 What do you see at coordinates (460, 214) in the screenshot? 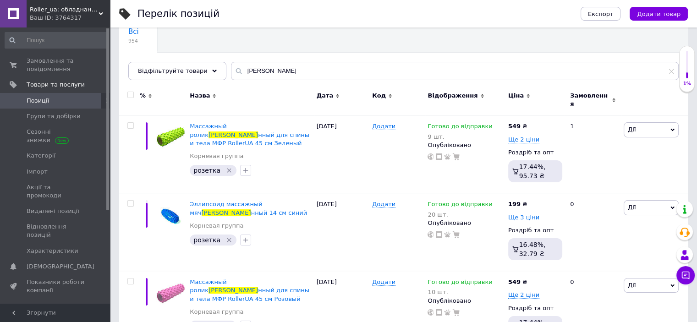
I see `div: 20 шт.` at bounding box center [460, 214].